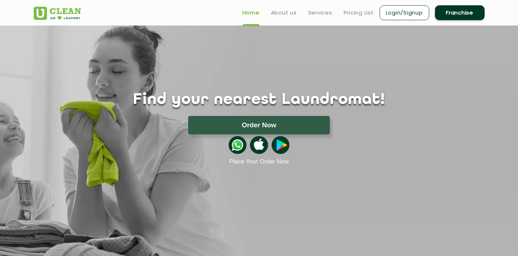  What do you see at coordinates (259, 125) in the screenshot?
I see `button: Order Now` at bounding box center [259, 125].